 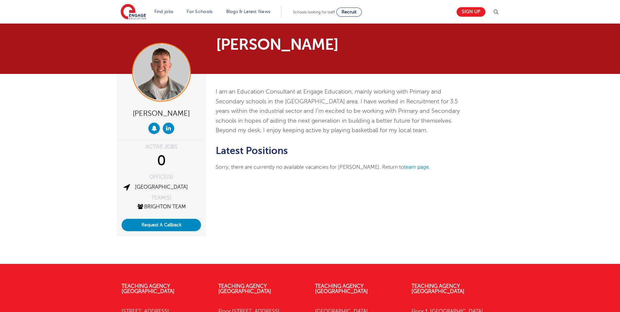 What do you see at coordinates (161, 177) in the screenshot?
I see `div: OFFICE(S)` at bounding box center [161, 177].